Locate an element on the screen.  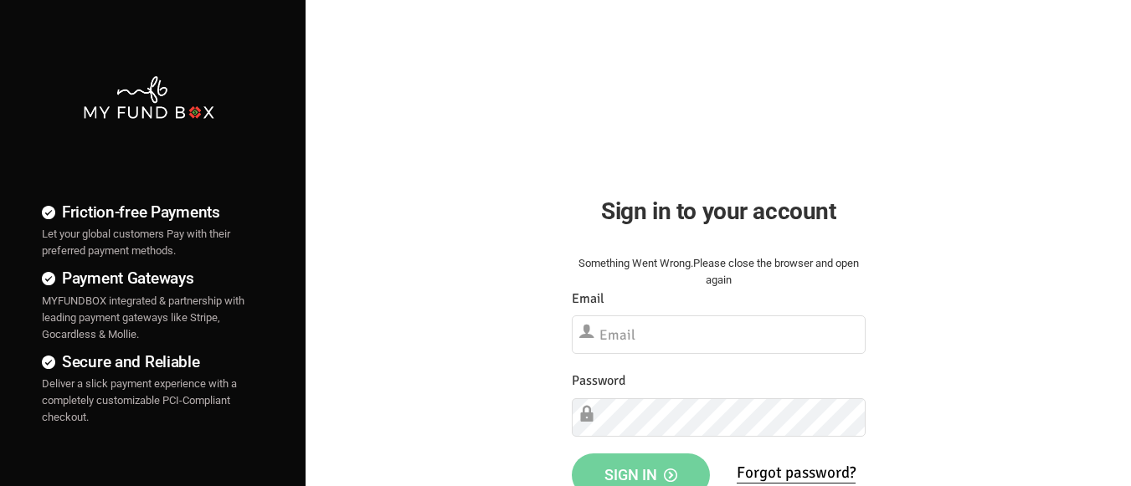
label: Password is located at coordinates (599, 381).